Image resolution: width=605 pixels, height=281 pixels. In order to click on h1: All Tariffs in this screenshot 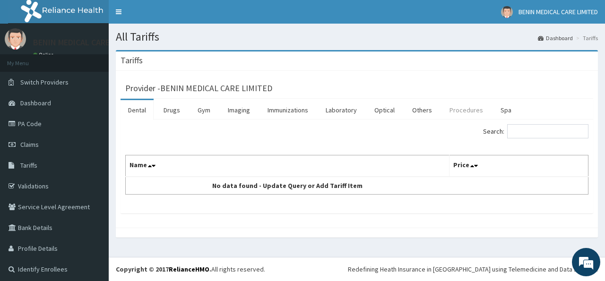, I will do `click(357, 37)`.